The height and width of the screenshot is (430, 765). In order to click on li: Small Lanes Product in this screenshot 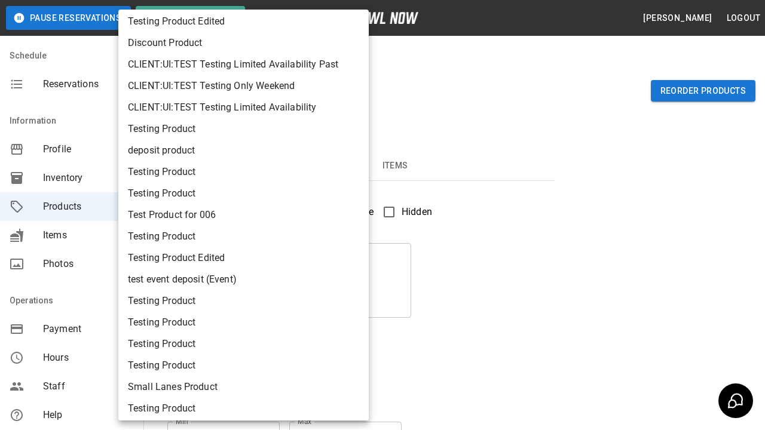, I will do `click(243, 387)`.